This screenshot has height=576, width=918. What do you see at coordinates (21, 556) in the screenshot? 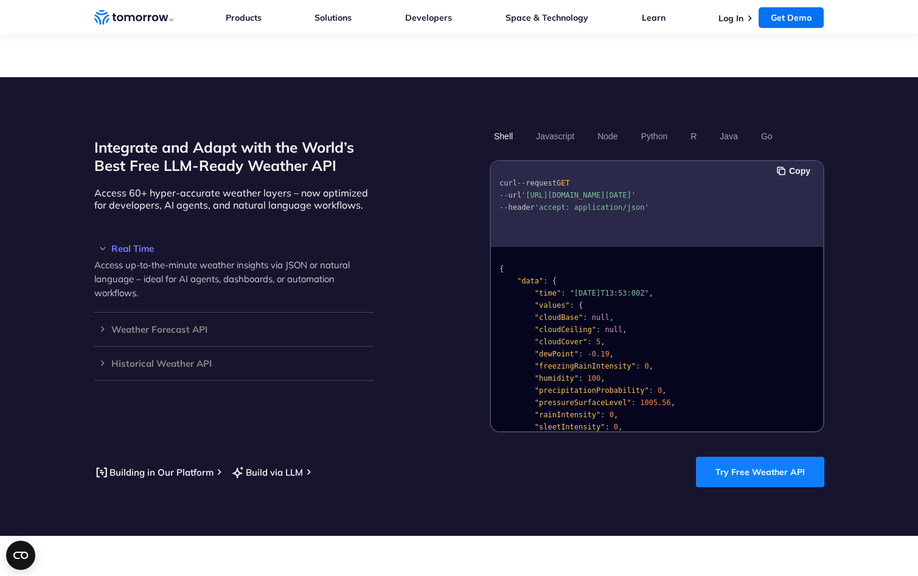
I see `button: Open CMP widget` at bounding box center [21, 556].